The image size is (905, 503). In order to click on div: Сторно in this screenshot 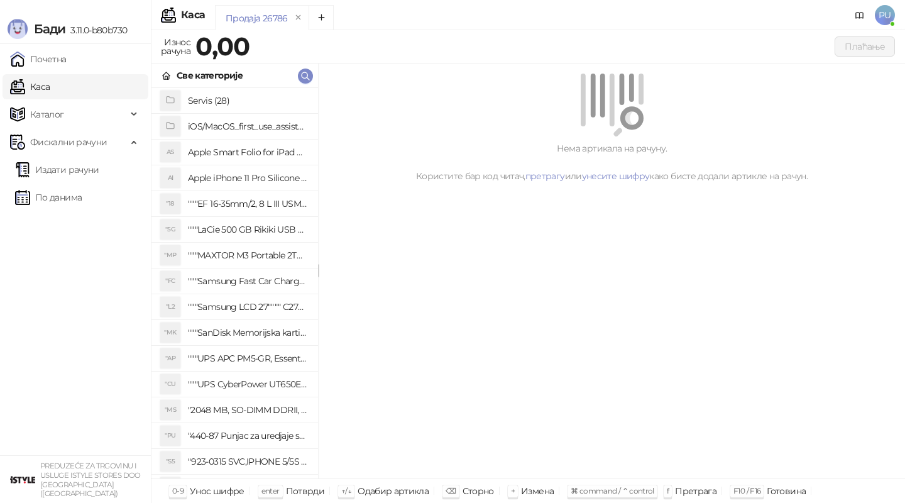, I will do `click(478, 491)`.